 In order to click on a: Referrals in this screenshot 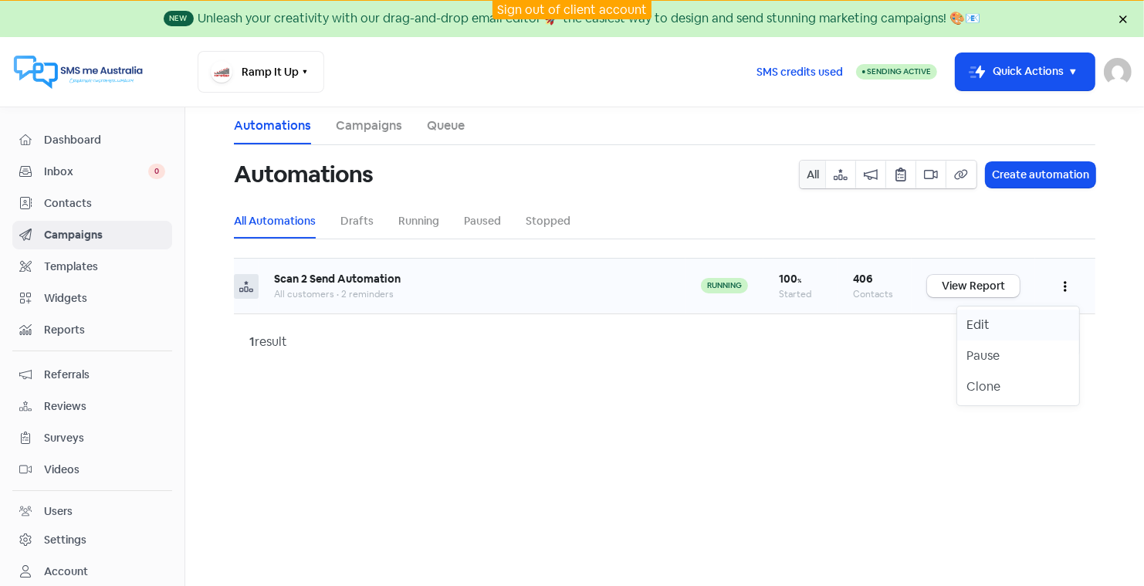, I will do `click(92, 374)`.